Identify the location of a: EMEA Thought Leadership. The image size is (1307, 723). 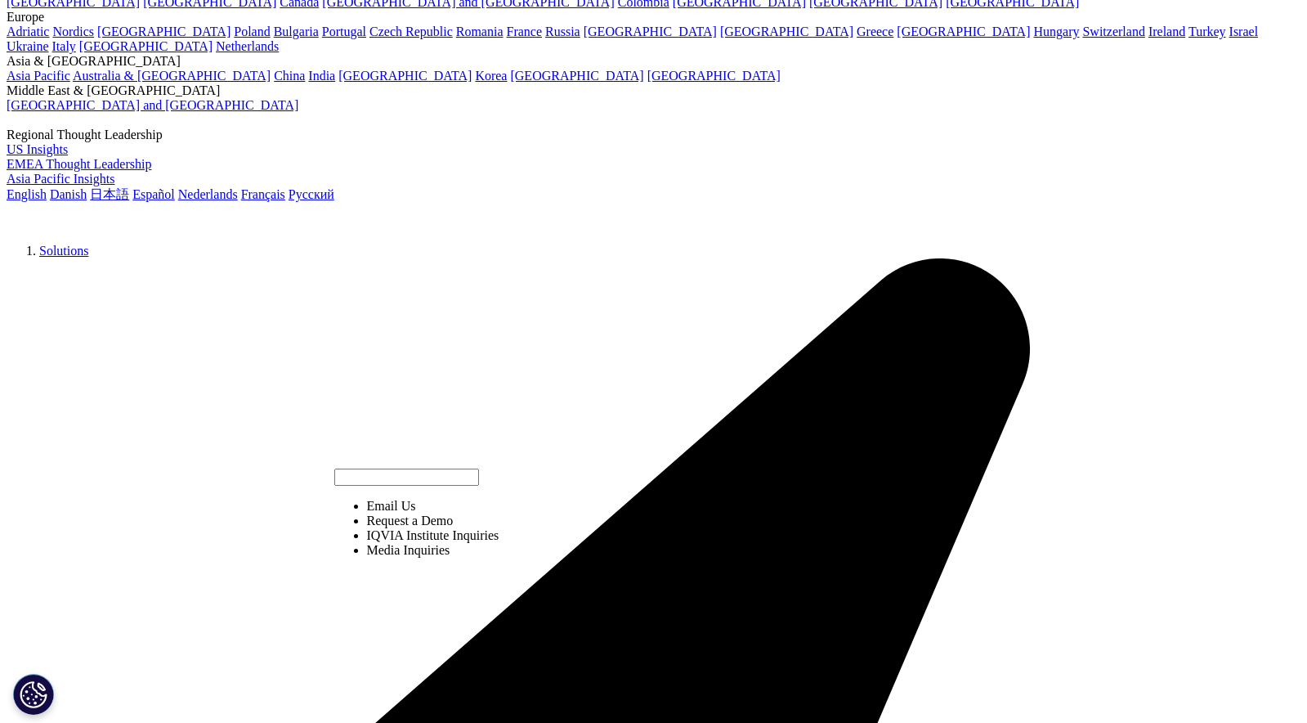
(78, 163).